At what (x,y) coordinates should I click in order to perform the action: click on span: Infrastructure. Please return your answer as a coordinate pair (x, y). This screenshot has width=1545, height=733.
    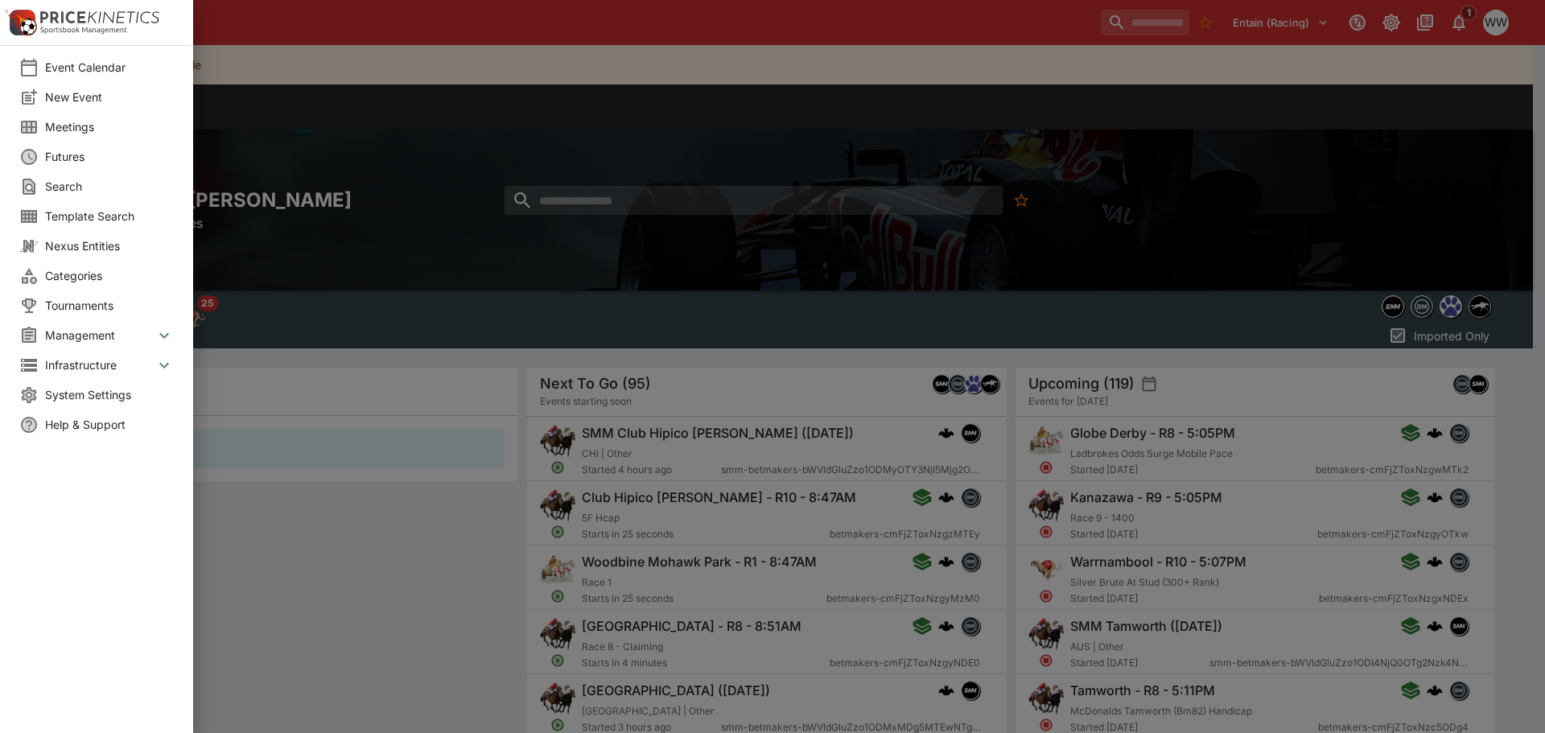
    Looking at the image, I should click on (100, 365).